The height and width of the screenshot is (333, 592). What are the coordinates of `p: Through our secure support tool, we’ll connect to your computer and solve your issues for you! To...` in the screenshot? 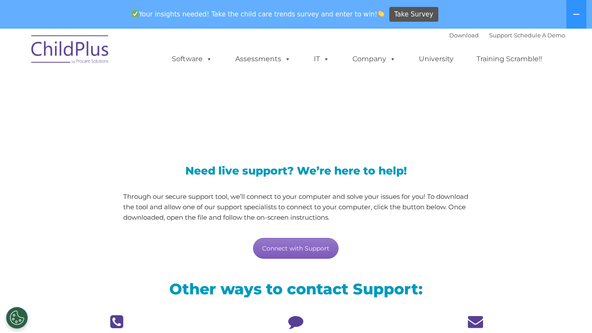 It's located at (296, 207).